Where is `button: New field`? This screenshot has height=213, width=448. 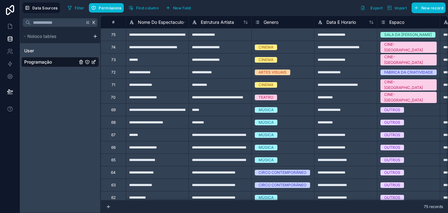
button: New field is located at coordinates (178, 8).